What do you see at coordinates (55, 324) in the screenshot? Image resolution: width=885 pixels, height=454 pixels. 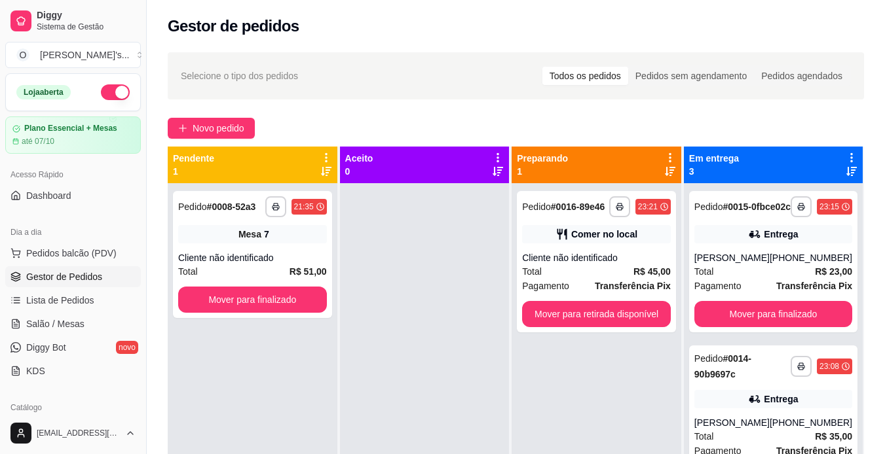 I see `span: Salão / Mesas` at bounding box center [55, 324].